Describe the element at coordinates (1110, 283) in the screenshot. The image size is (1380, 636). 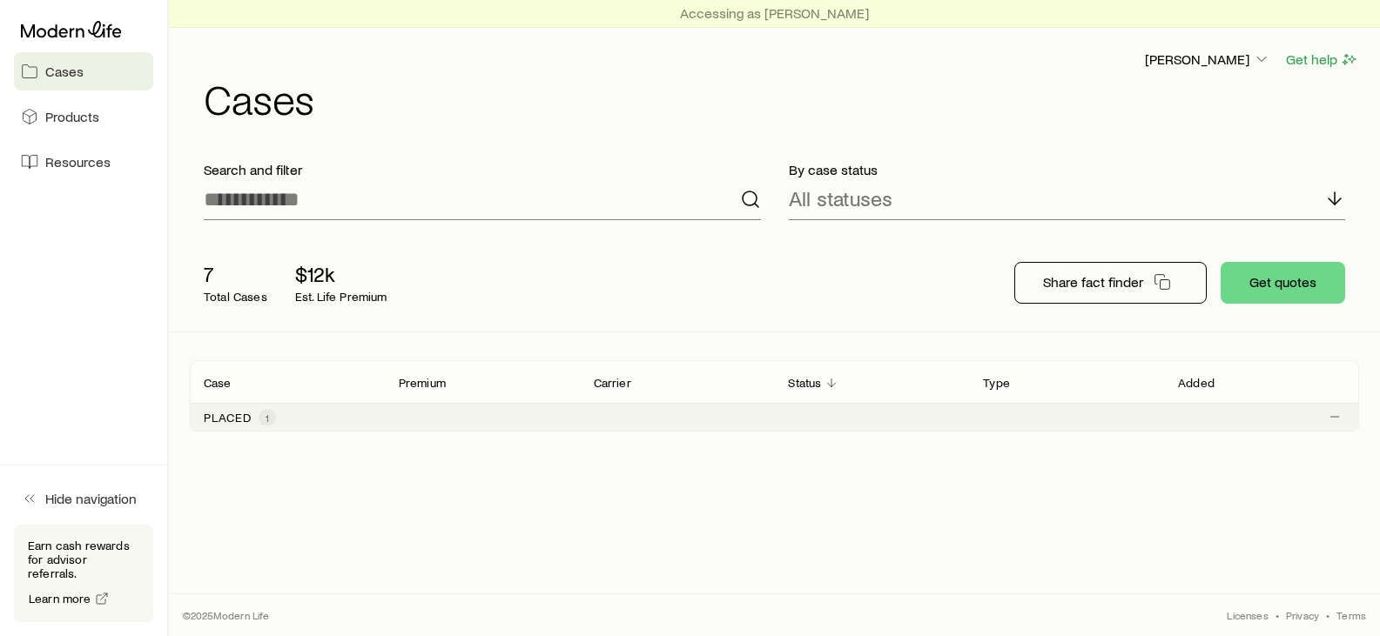
I see `button: Share fact finder` at that location.